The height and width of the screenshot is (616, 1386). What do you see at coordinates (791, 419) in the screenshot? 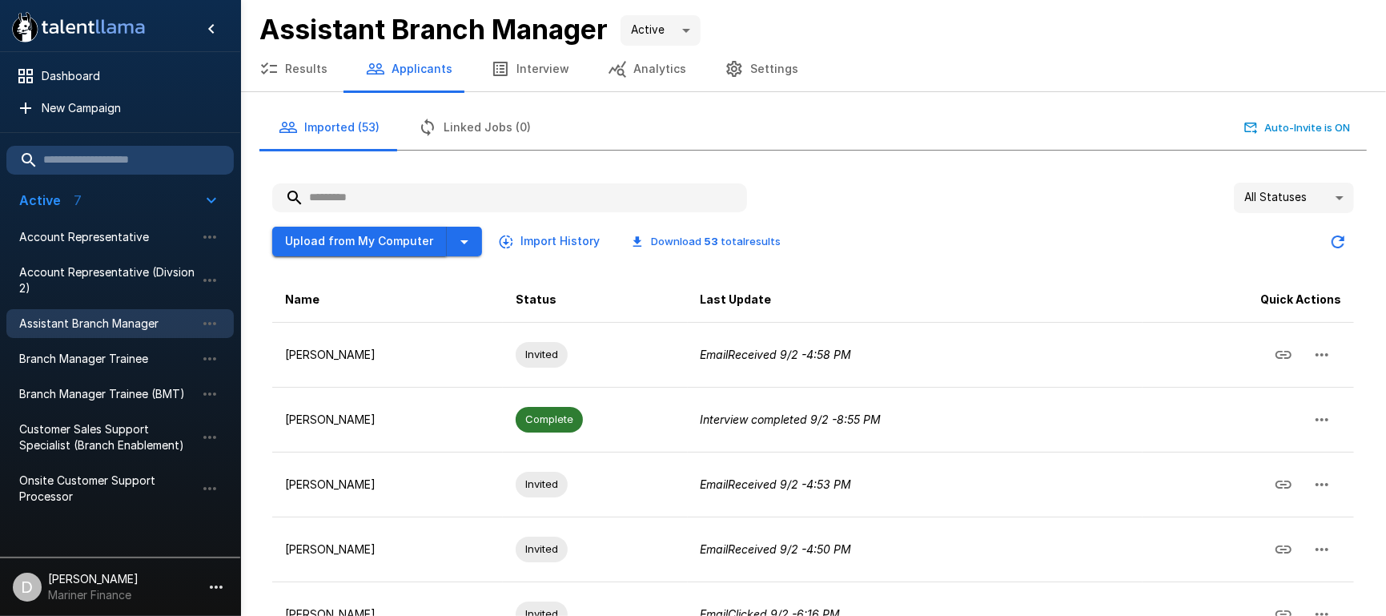
I see `i: Interview completed 9/2 - 8:55 PM` at bounding box center [791, 419].